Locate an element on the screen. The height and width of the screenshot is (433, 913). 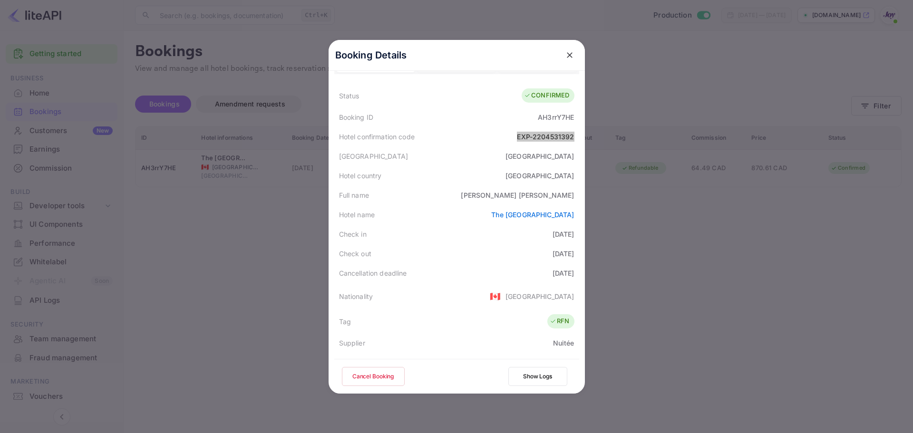
div: Hotel country is located at coordinates (360, 175).